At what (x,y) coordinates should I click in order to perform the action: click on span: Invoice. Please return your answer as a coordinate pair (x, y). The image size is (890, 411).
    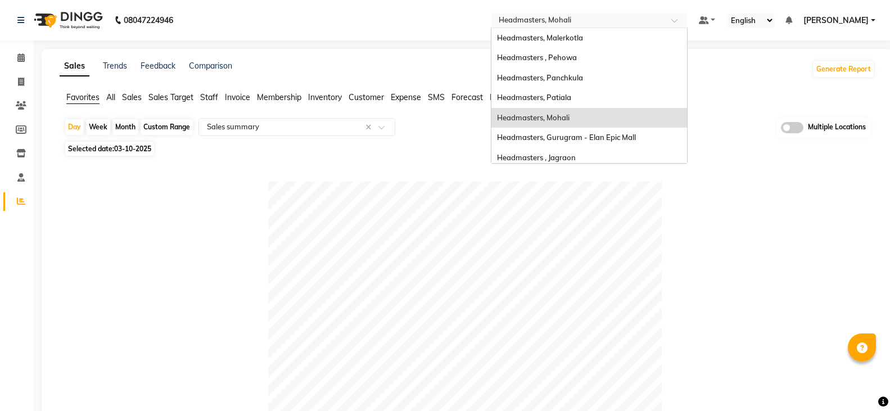
    Looking at the image, I should click on (237, 97).